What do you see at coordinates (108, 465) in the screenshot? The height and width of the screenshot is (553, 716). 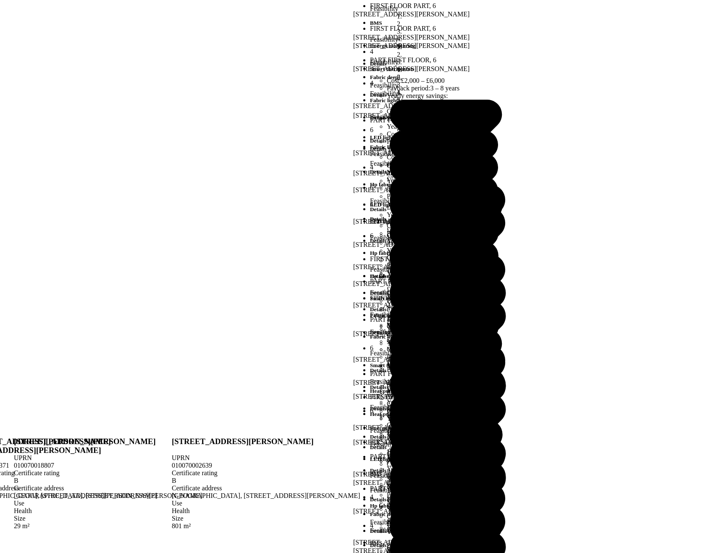 I see `div: 010070018807` at bounding box center [108, 465].